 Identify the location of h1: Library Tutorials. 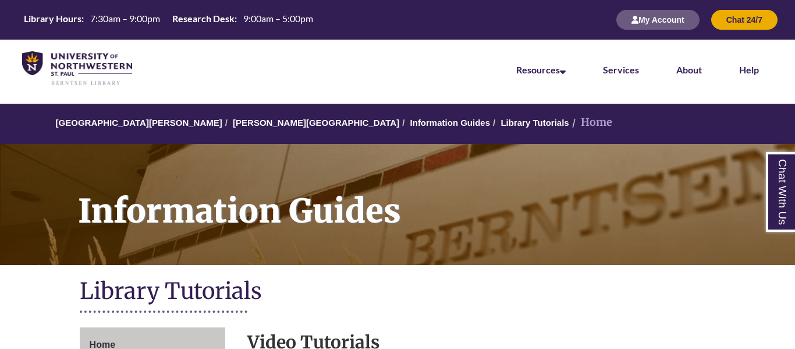
(398, 292).